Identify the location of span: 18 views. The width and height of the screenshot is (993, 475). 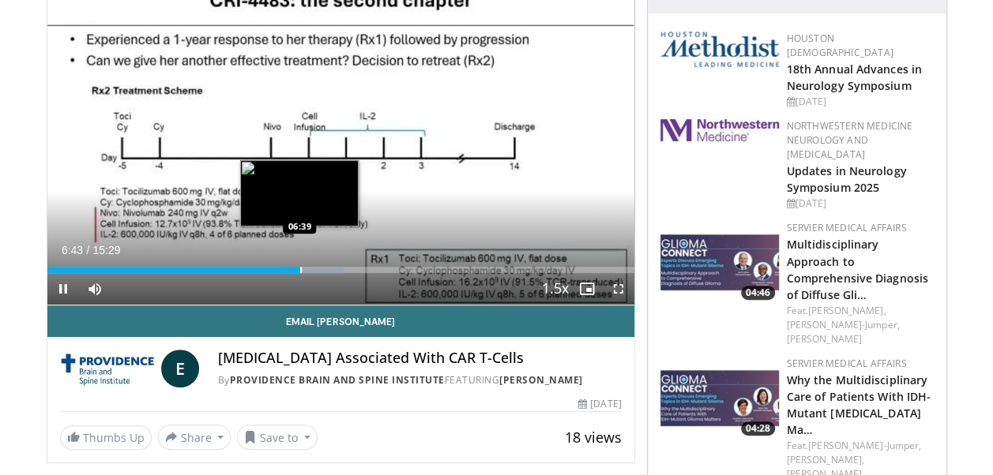
(593, 437).